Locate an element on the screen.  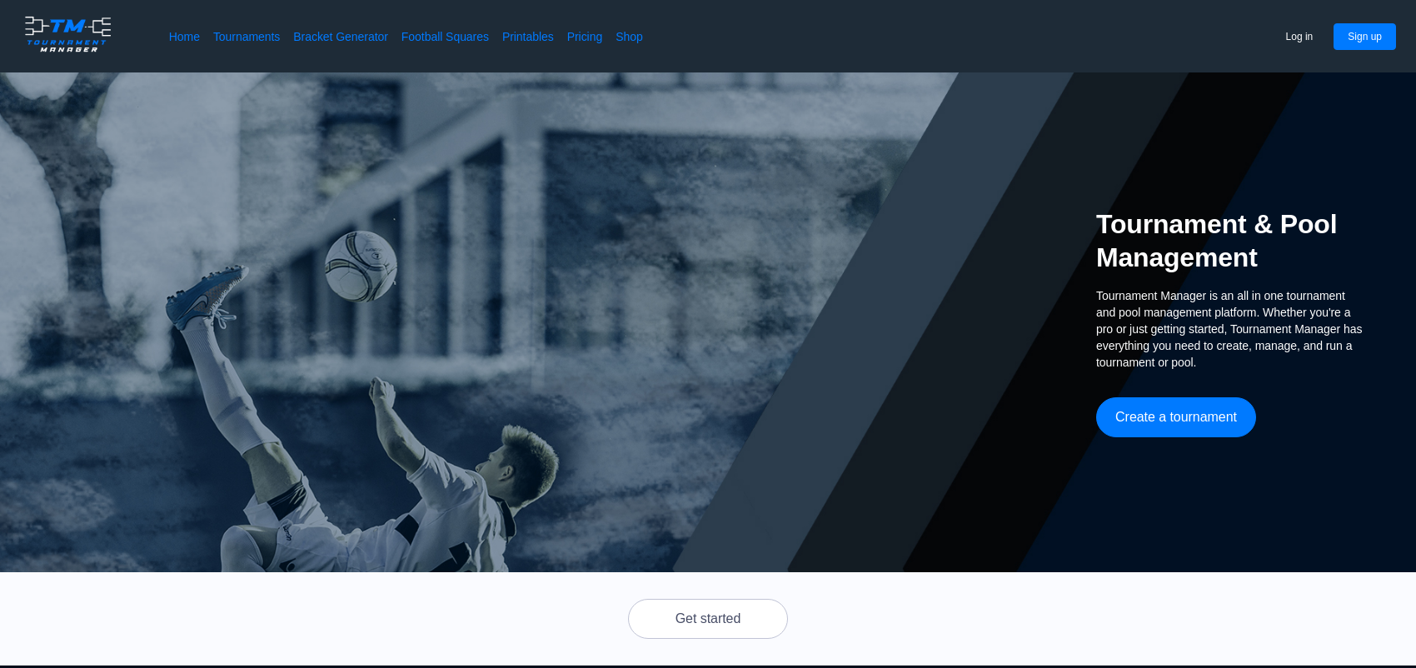
a: Tournaments is located at coordinates (246, 37).